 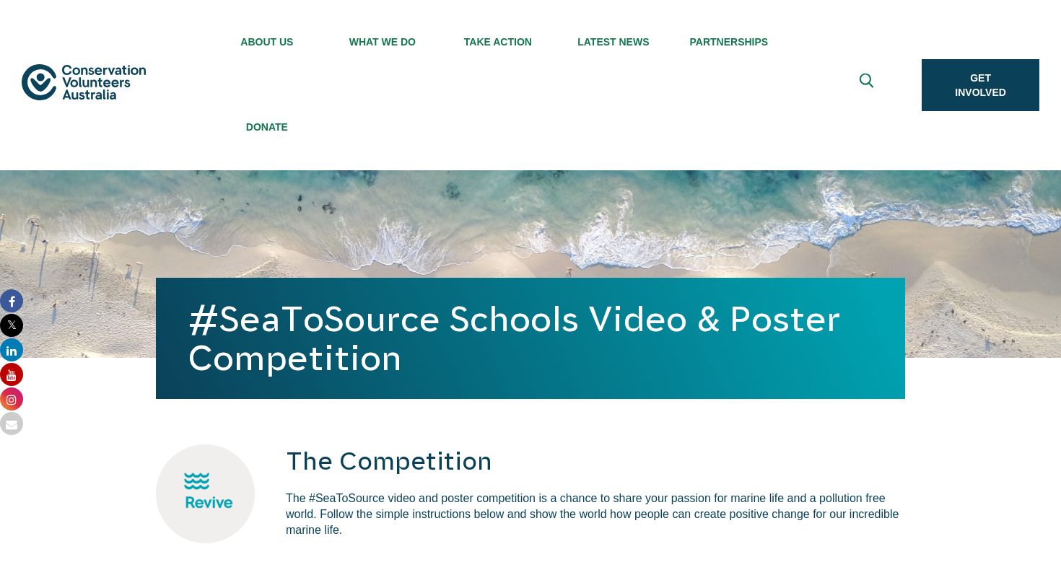 What do you see at coordinates (382, 42) in the screenshot?
I see `span: What We Do` at bounding box center [382, 42].